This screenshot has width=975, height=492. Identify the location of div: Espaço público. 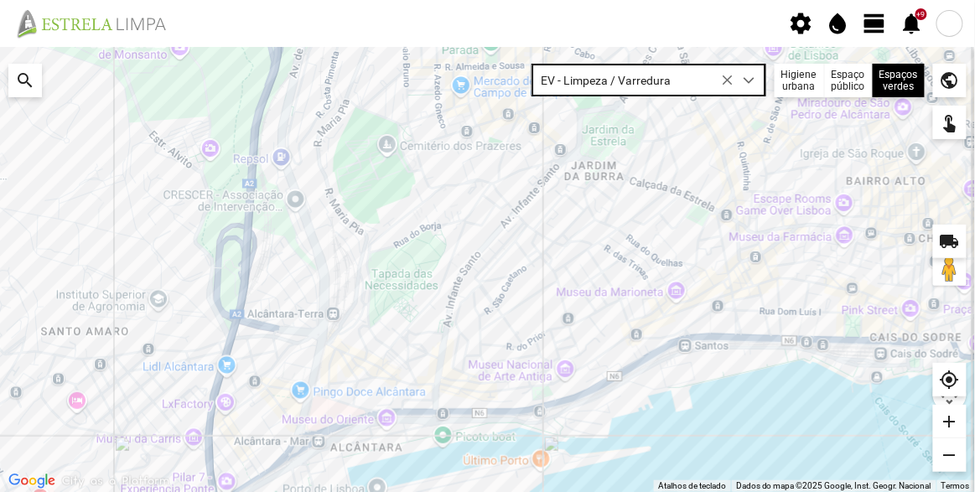
(849, 81).